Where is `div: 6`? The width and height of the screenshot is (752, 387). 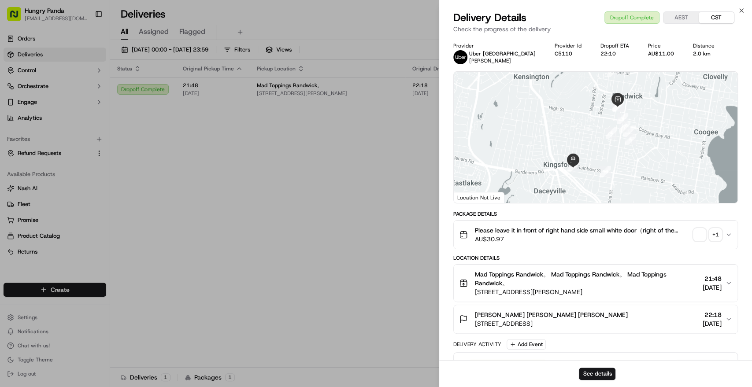 div: 6 is located at coordinates (629, 131).